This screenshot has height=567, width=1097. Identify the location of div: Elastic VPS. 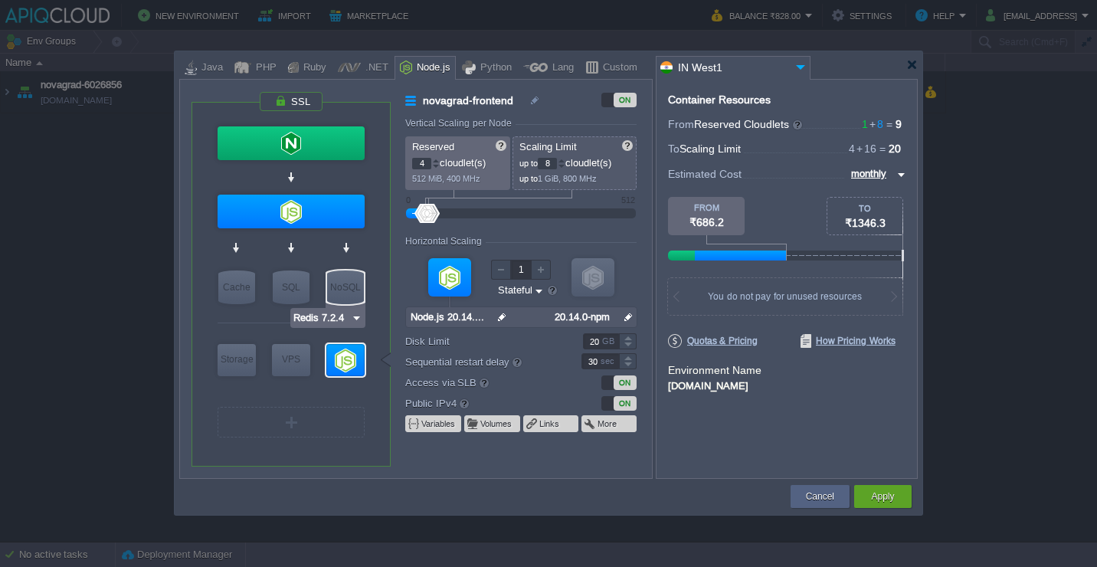
(291, 360).